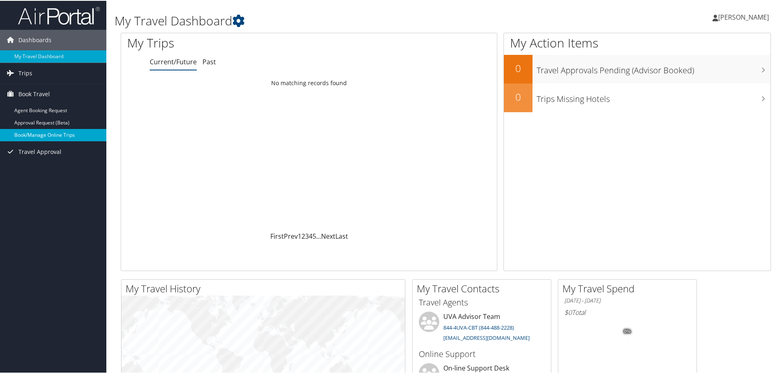 Image resolution: width=782 pixels, height=373 pixels. What do you see at coordinates (335, 20) in the screenshot?
I see `h1: My Travel Dashboard` at bounding box center [335, 20].